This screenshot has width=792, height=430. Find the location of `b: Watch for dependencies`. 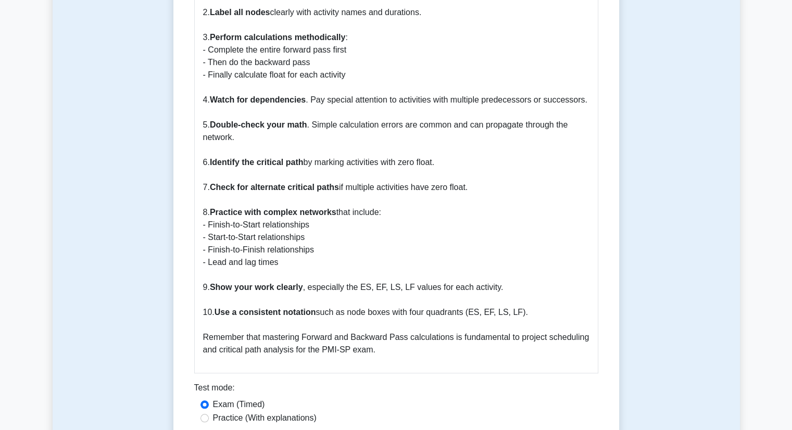

b: Watch for dependencies is located at coordinates (258, 99).